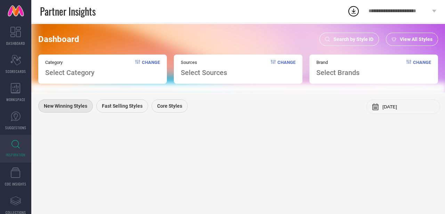  What do you see at coordinates (338, 73) in the screenshot?
I see `span: Select Brands` at bounding box center [338, 73].